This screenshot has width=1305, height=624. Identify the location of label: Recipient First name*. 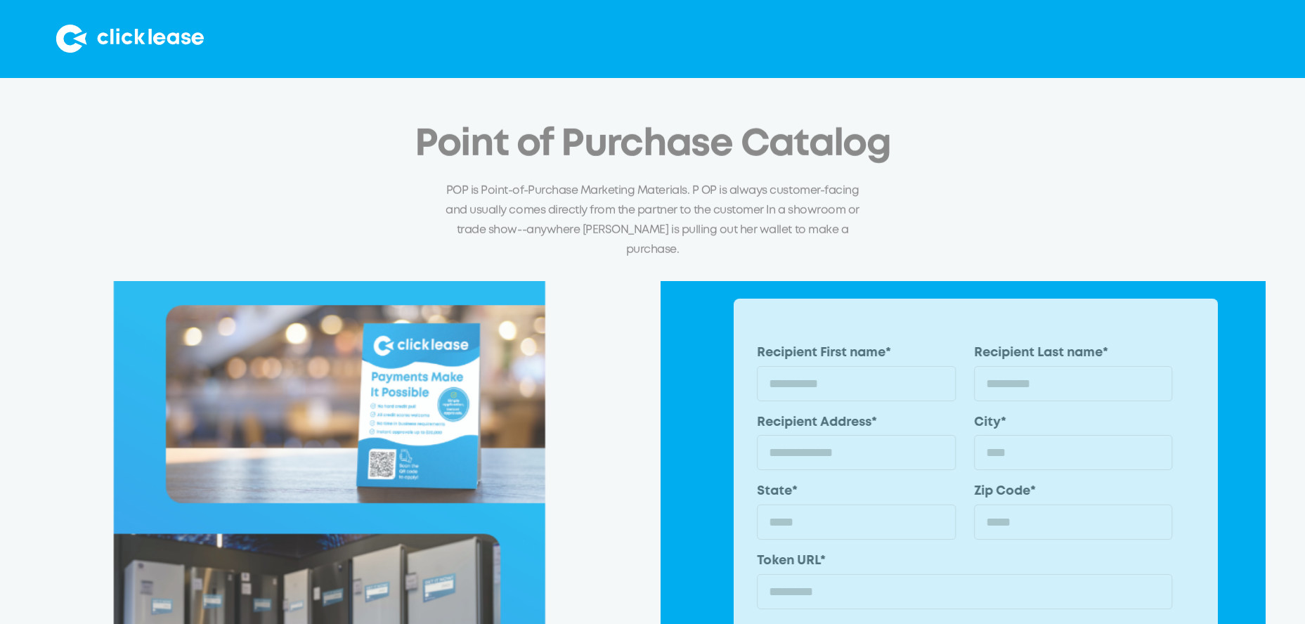
(856, 353).